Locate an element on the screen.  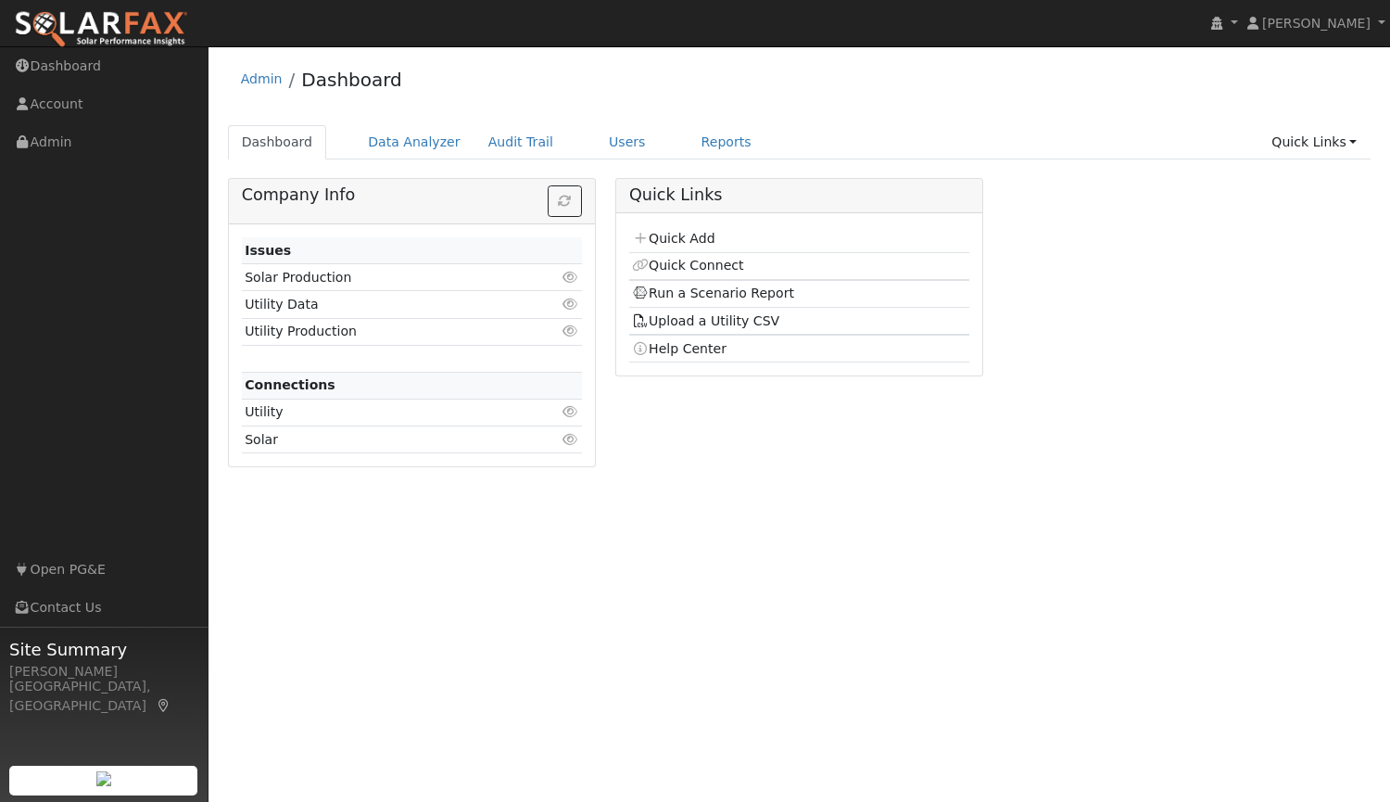
a: Map is located at coordinates (164, 705).